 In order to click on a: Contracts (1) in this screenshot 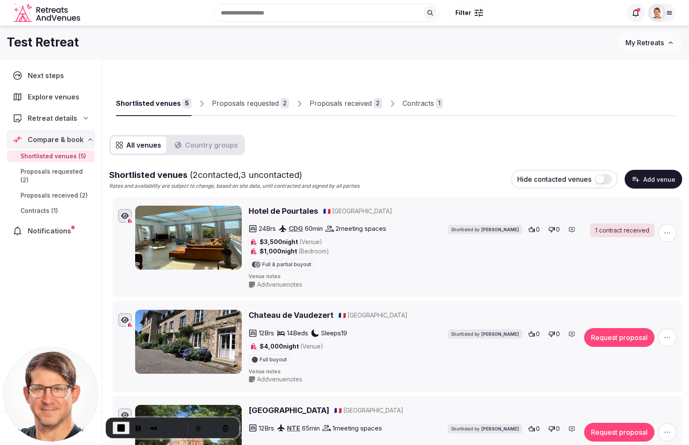, I will do `click(51, 211)`.